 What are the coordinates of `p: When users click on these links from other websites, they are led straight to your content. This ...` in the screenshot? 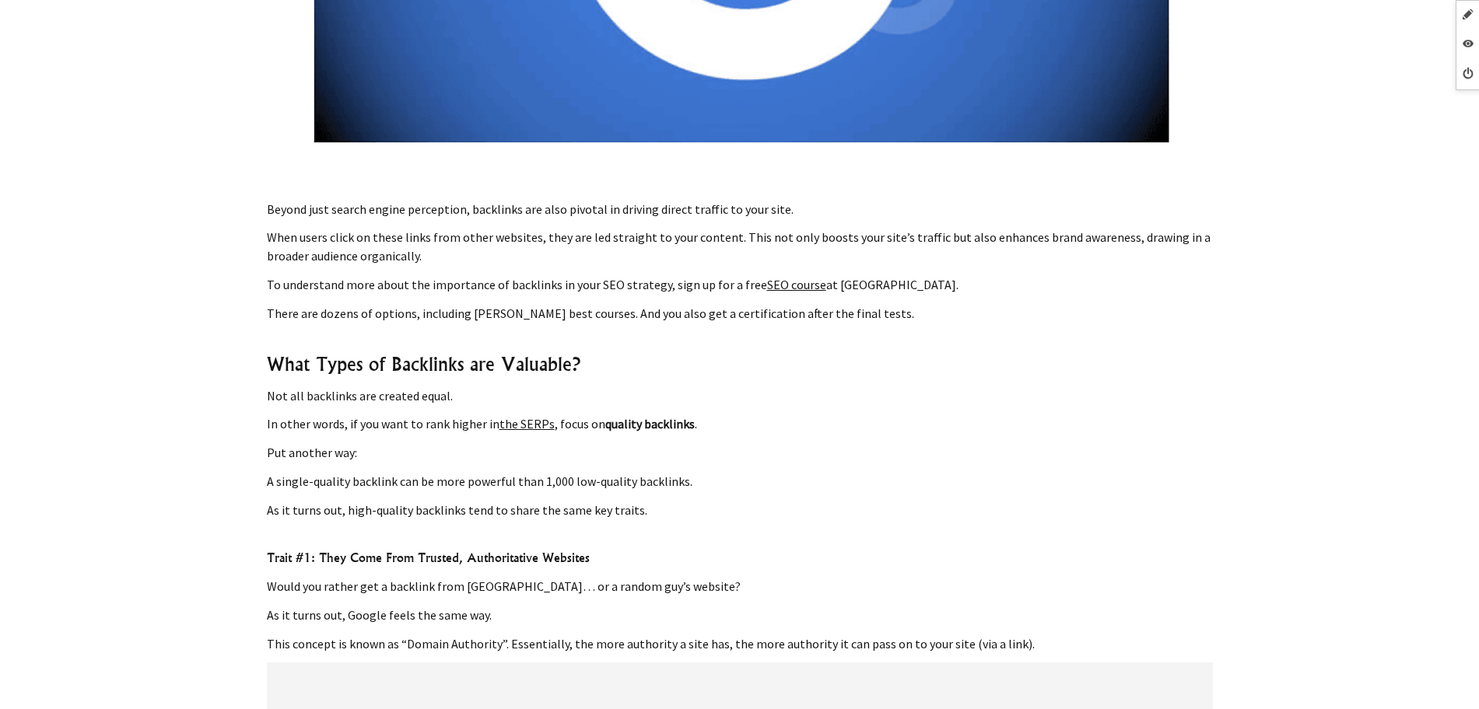 It's located at (740, 247).